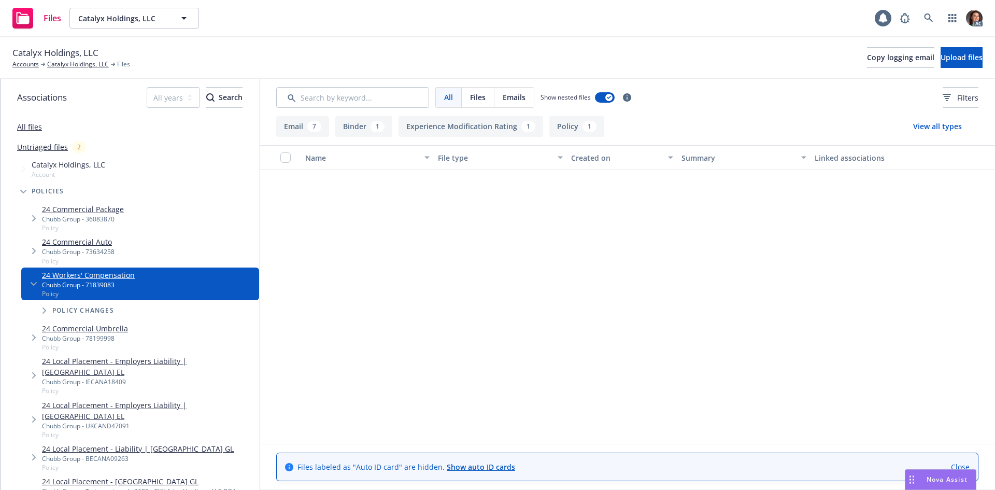 The image size is (995, 490). I want to click on div: Chubb Group - 71839083, so click(88, 285).